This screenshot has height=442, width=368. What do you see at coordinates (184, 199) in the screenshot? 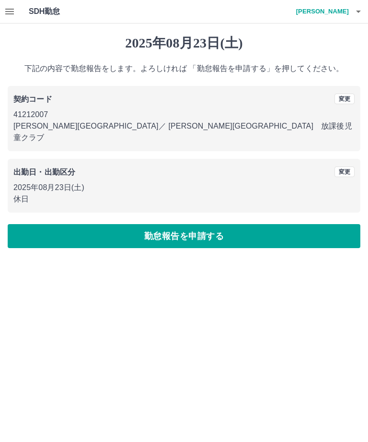
I see `p: 休日` at bounding box center [184, 199].